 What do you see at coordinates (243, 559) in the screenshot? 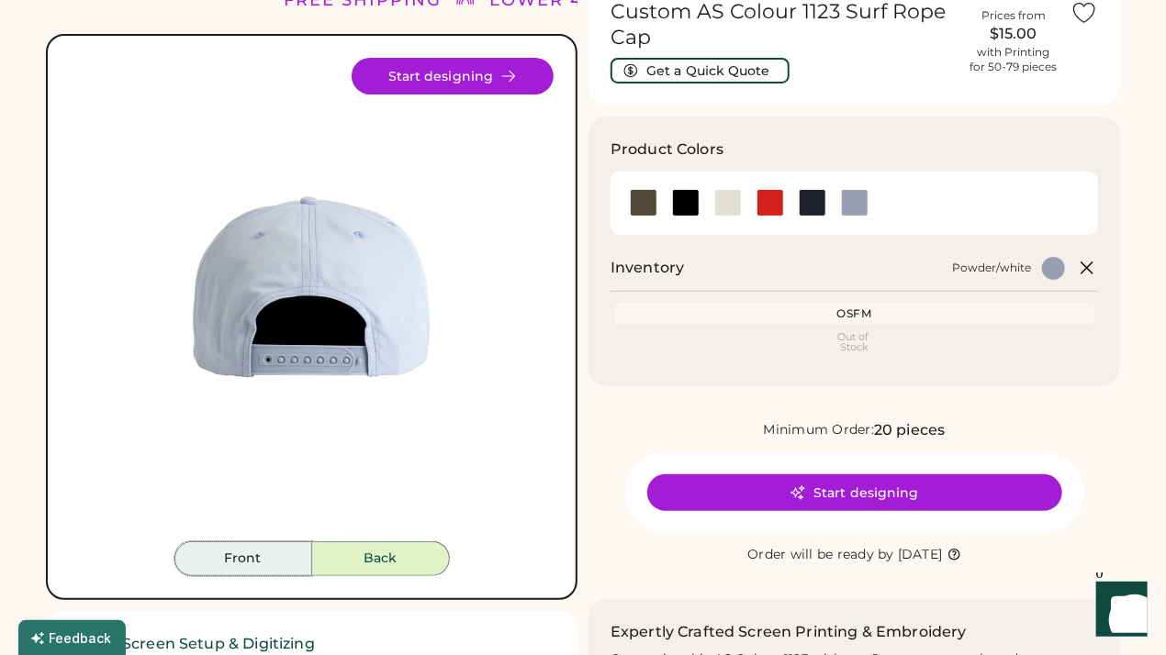
I see `button: Front` at bounding box center [243, 559].